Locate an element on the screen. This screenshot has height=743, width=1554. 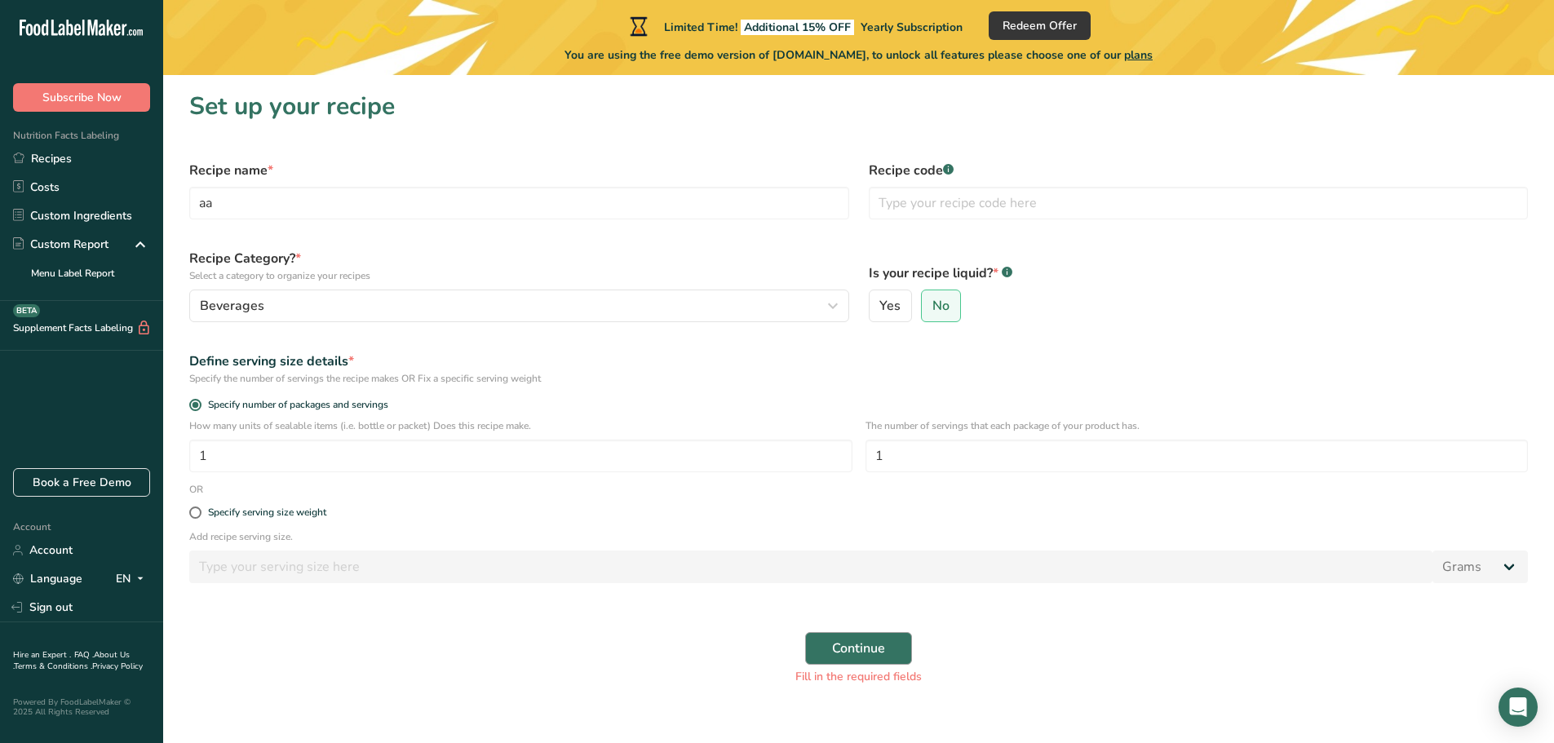
div: Limited Time! is located at coordinates (795, 26).